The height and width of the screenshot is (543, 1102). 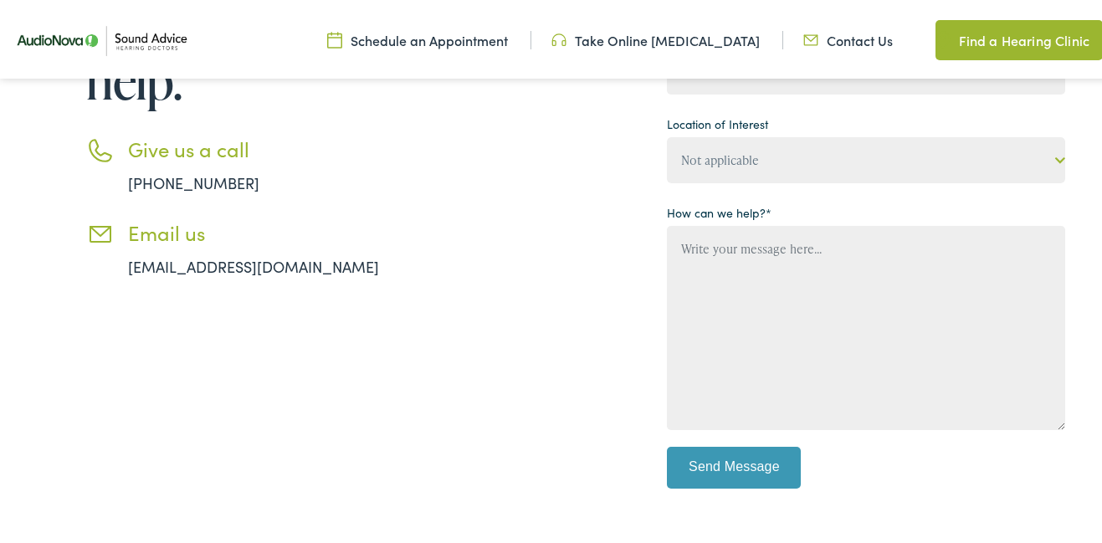 I want to click on img: Calendar icon in a unique green color, symbolizing scheduling or date-related features., so click(x=335, y=37).